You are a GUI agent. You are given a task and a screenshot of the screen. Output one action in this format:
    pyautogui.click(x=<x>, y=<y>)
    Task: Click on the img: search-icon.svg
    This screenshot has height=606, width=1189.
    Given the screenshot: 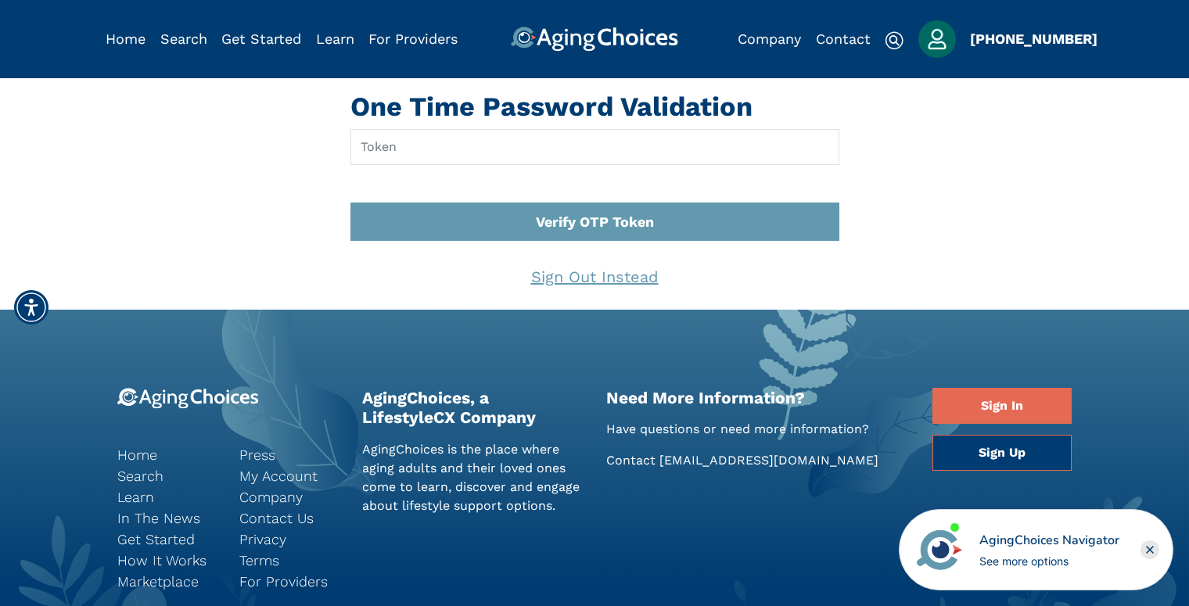 What is the action you would take?
    pyautogui.click(x=894, y=41)
    